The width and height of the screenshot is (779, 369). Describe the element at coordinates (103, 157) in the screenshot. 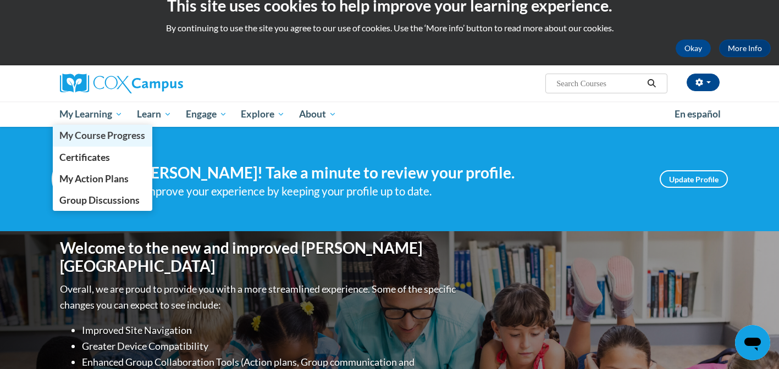

I see `a: Certificates` at that location.